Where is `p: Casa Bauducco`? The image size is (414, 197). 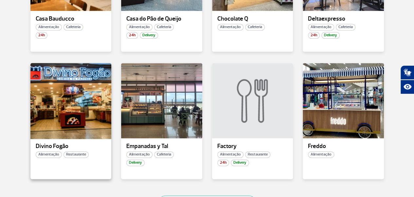 p: Casa Bauducco is located at coordinates (71, 19).